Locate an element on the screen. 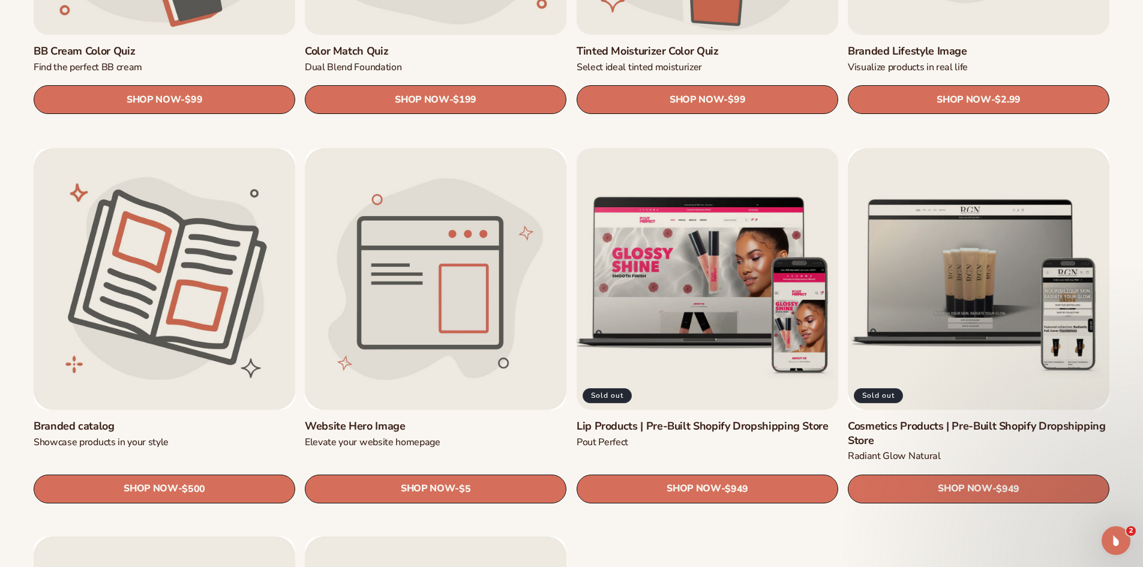 The image size is (1143, 567). span: $5 is located at coordinates (464, 488).